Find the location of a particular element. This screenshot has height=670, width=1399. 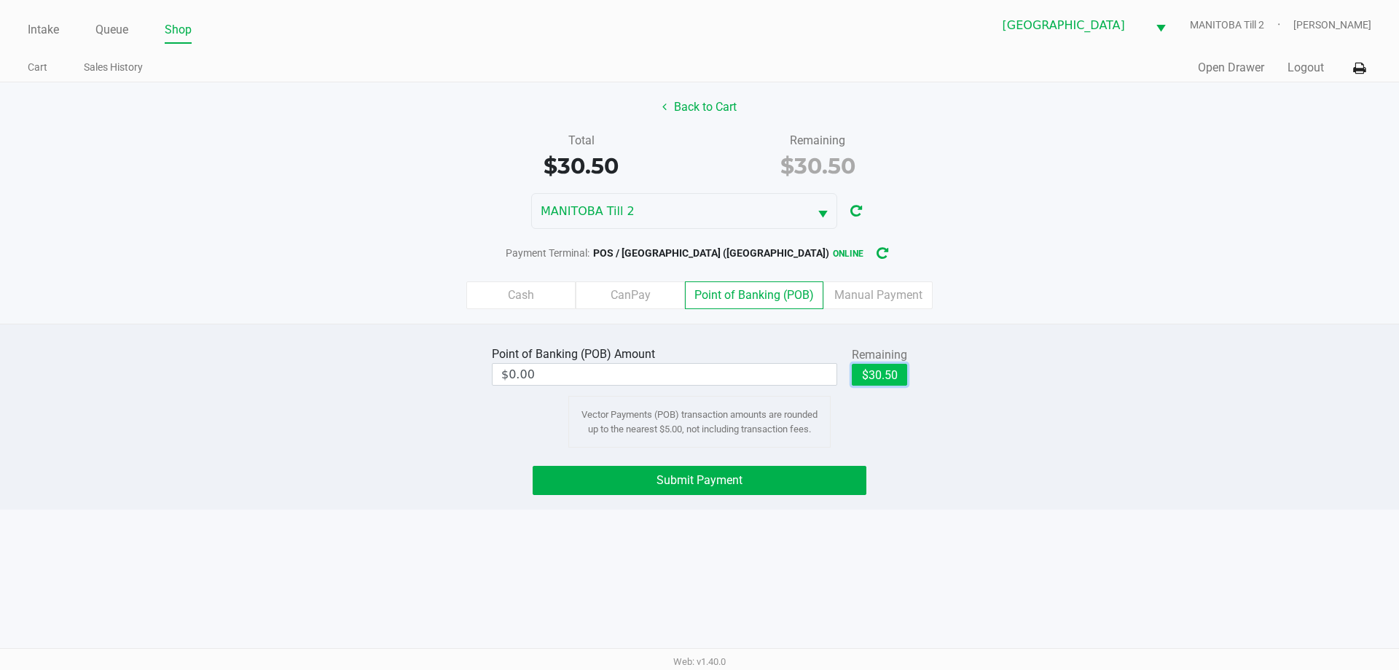

div: Point of Banking (POB) Amount is located at coordinates (576, 354).